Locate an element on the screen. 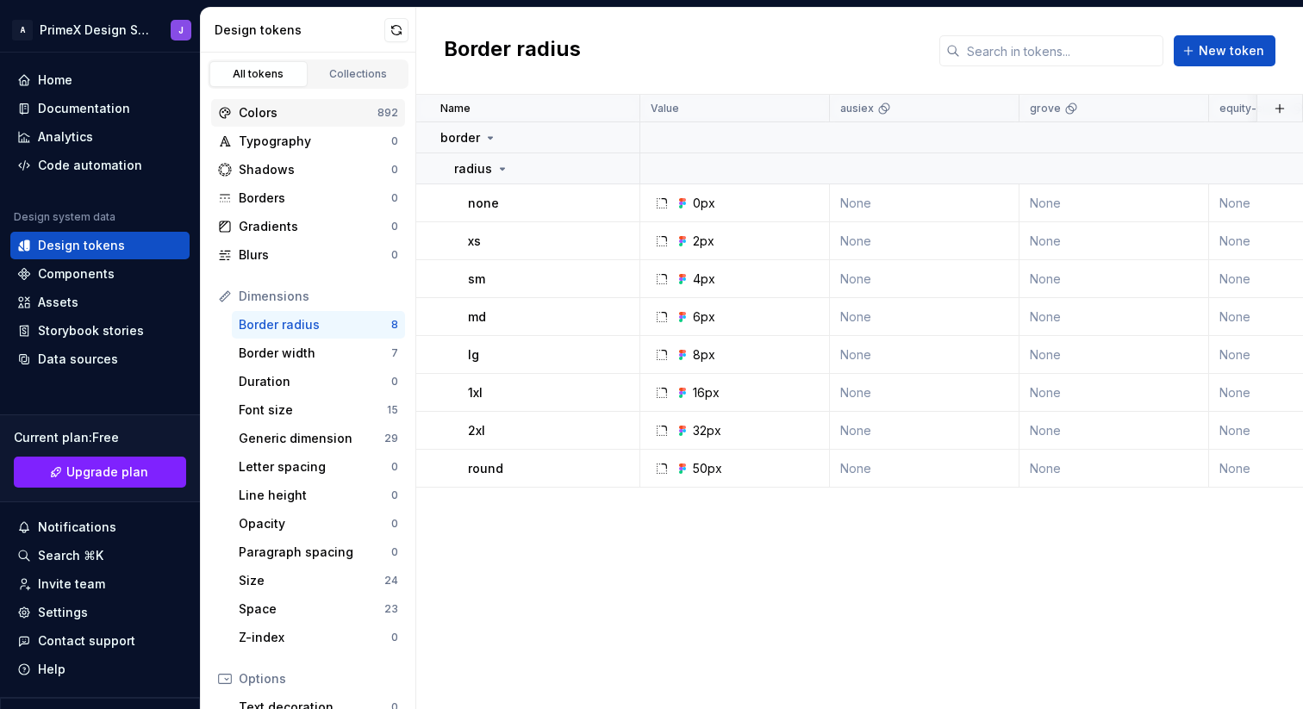 This screenshot has width=1303, height=709. button: Help is located at coordinates (100, 669).